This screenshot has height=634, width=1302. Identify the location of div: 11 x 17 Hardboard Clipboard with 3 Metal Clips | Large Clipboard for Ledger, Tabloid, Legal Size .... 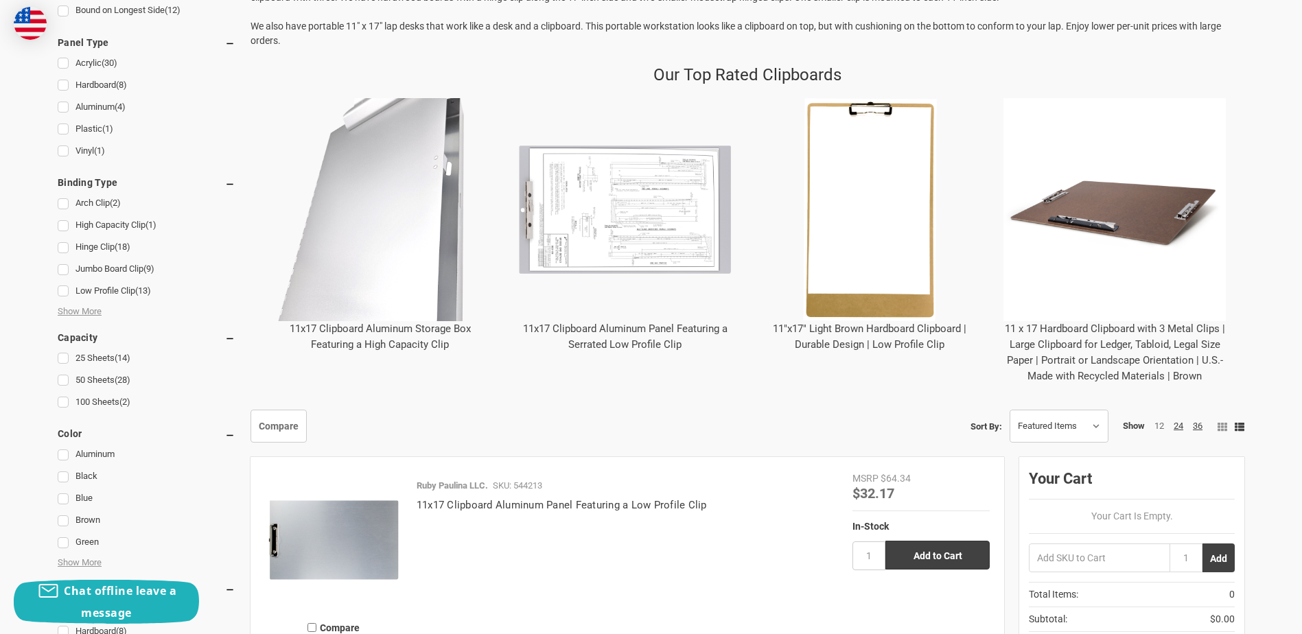
(1115, 241).